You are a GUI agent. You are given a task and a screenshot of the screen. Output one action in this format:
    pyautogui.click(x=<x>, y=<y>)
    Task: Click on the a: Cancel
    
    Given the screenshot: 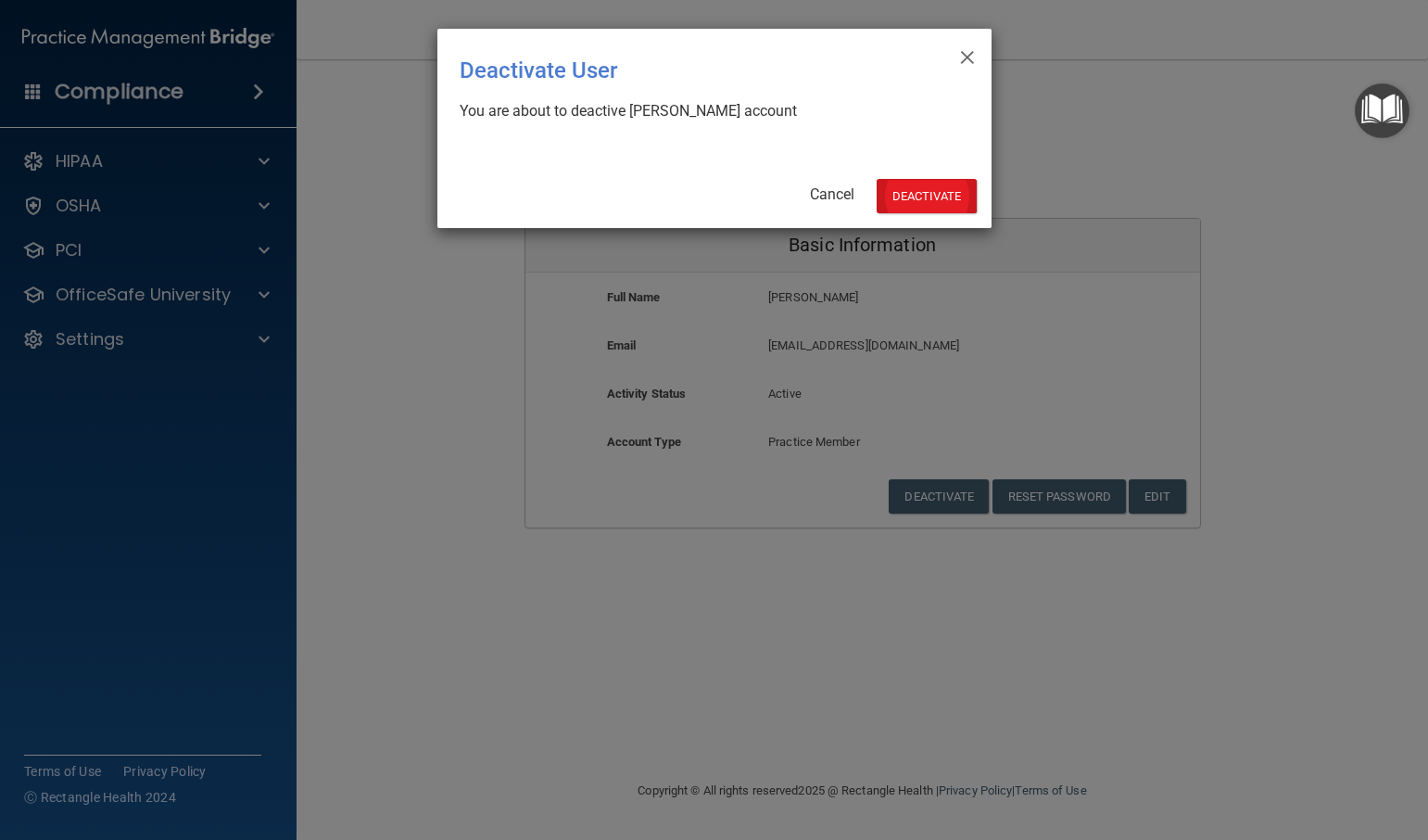 What is the action you would take?
    pyautogui.click(x=832, y=194)
    